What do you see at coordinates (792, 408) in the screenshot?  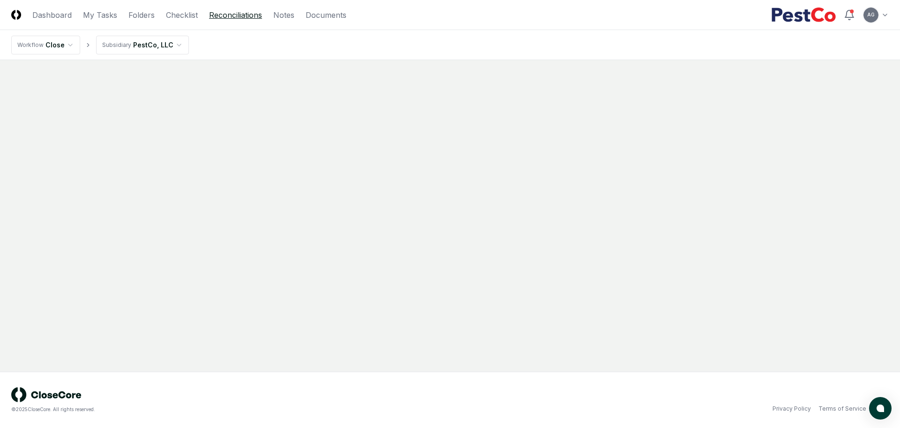 I see `a: Privacy Policy` at bounding box center [792, 408].